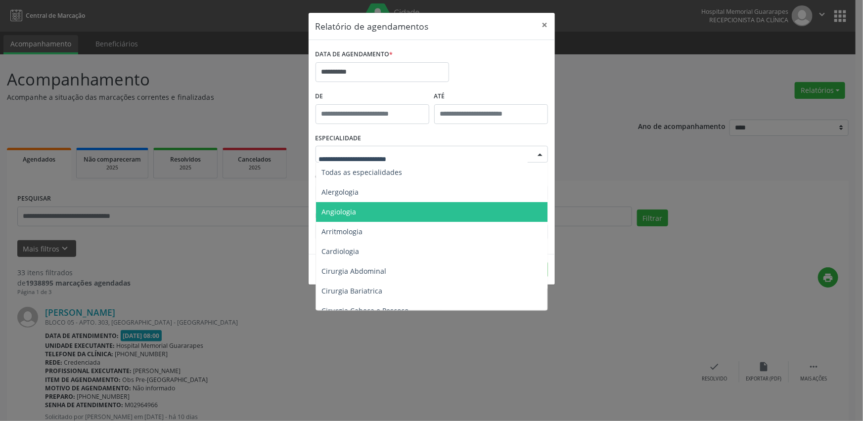 The image size is (863, 421). Describe the element at coordinates (362, 172) in the screenshot. I see `span: Todas as especialidades` at that location.